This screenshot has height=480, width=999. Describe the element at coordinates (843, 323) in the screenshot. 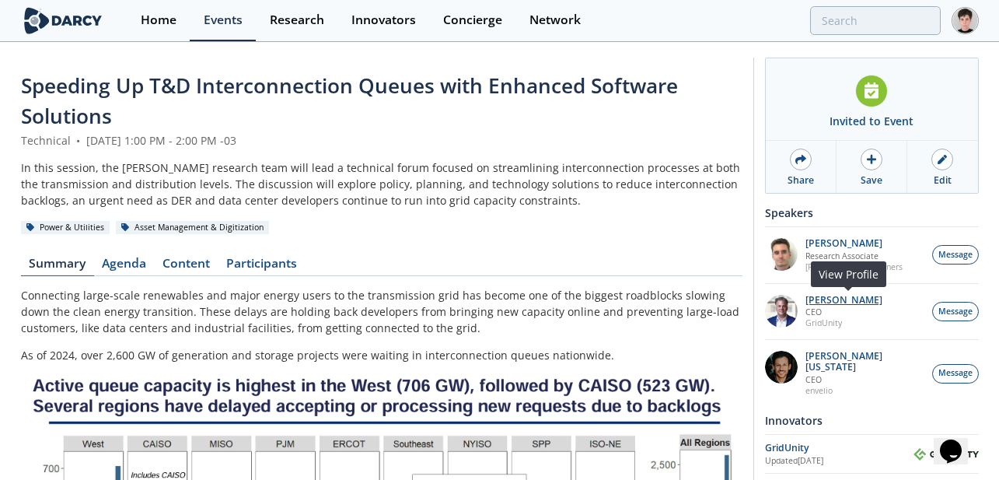

I see `p: GridUnity` at that location.